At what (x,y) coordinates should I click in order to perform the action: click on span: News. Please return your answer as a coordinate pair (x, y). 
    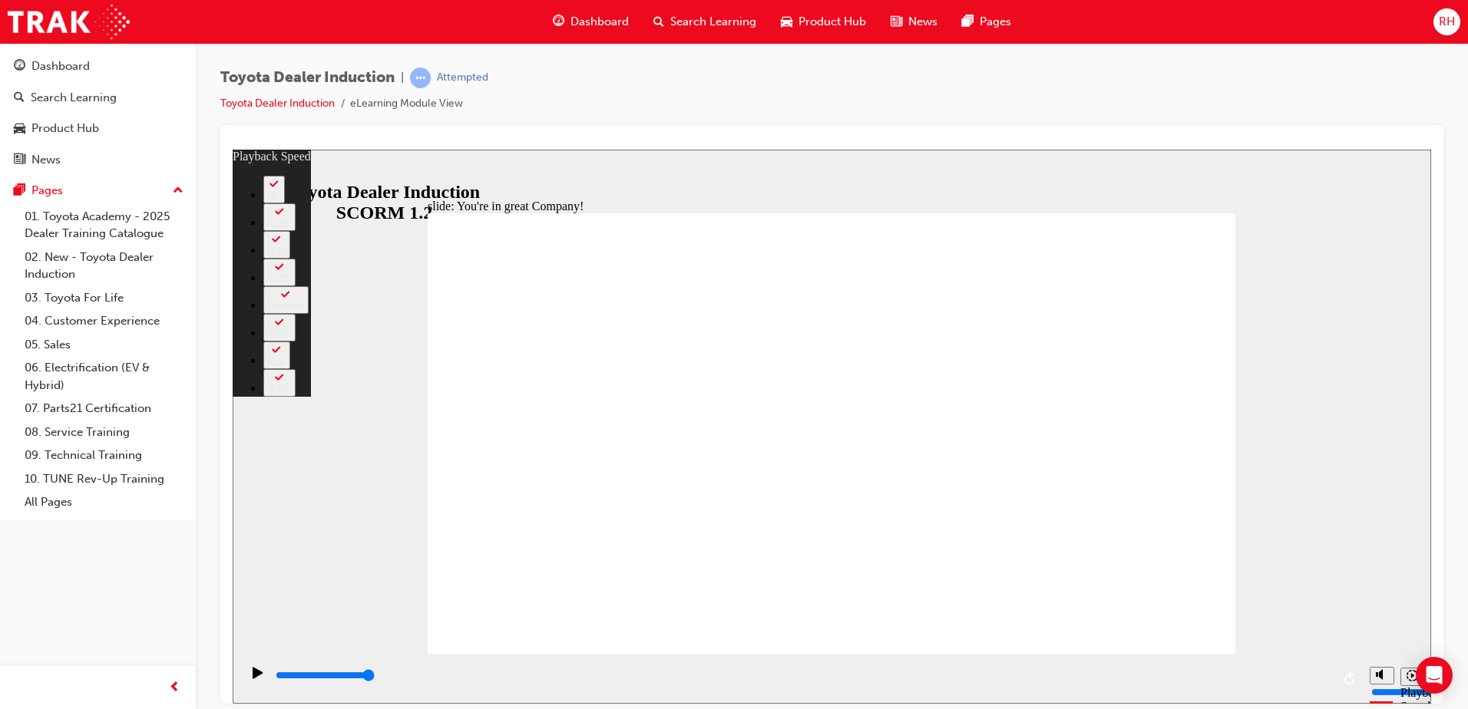
    Looking at the image, I should click on (923, 21).